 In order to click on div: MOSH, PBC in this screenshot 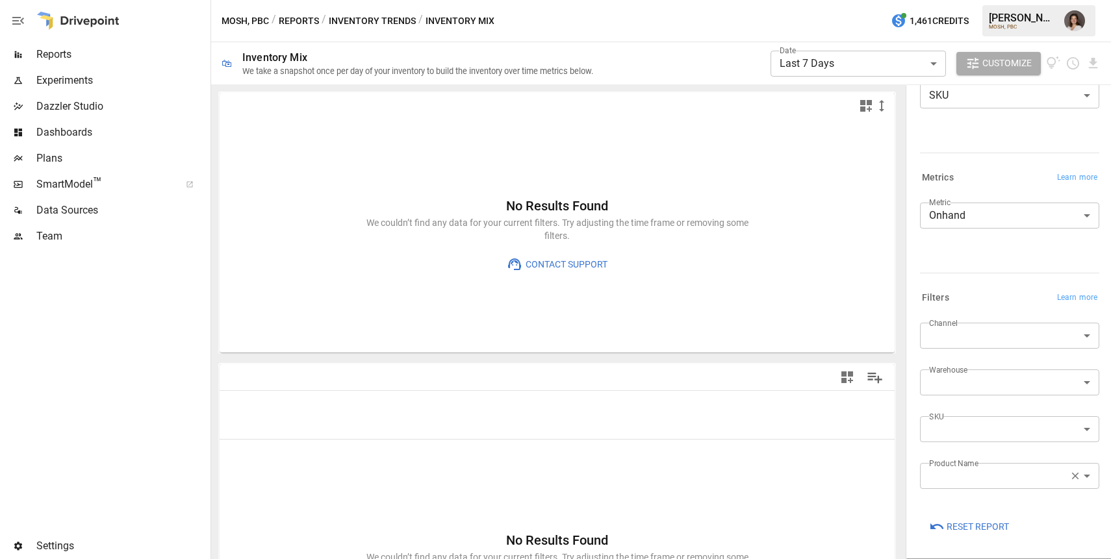, I will do `click(1022, 27)`.